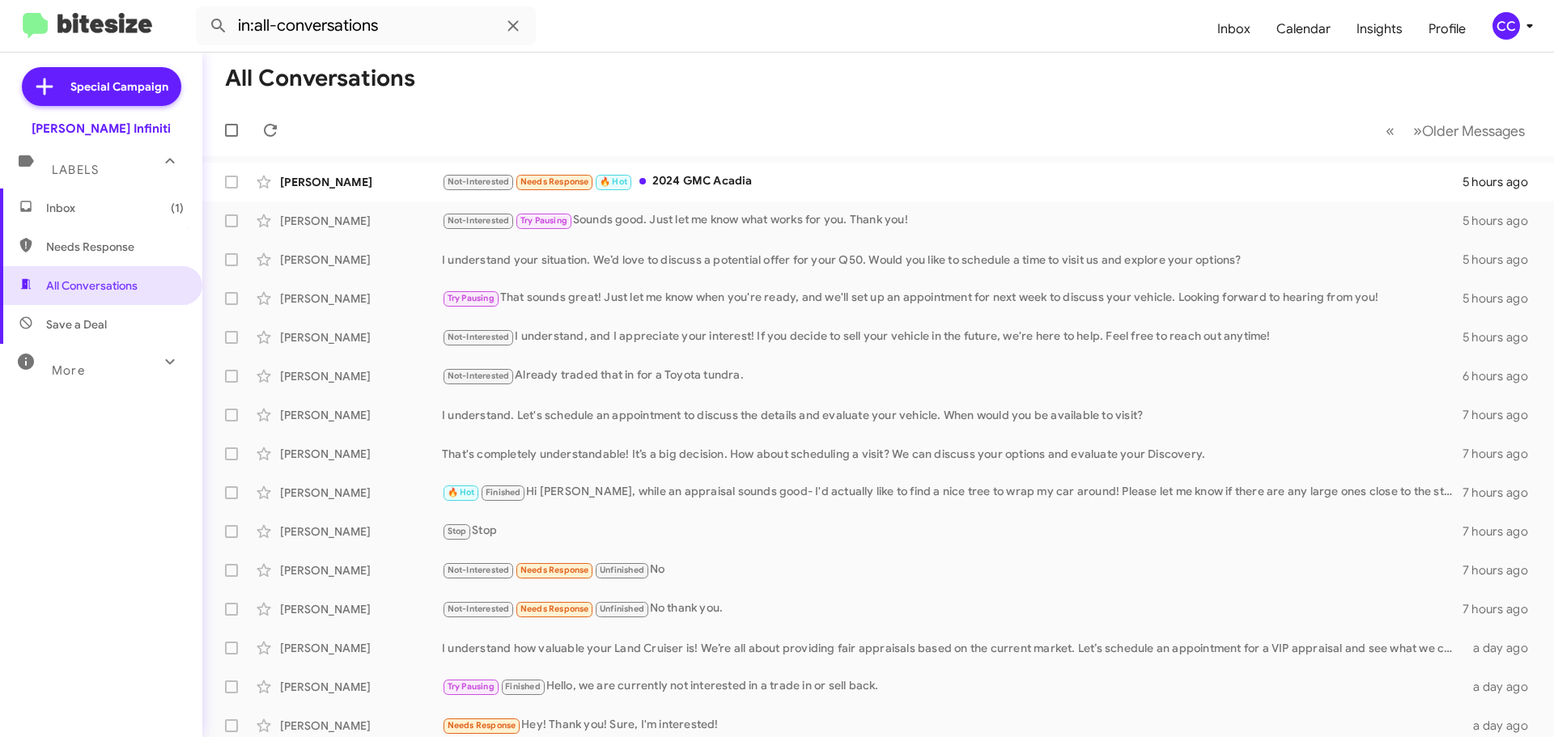 Image resolution: width=1554 pixels, height=737 pixels. What do you see at coordinates (953, 648) in the screenshot?
I see `div: I understand how valuable your Land Cruiser is! We’re all about providing fair appraisals based o...` at bounding box center [953, 648].